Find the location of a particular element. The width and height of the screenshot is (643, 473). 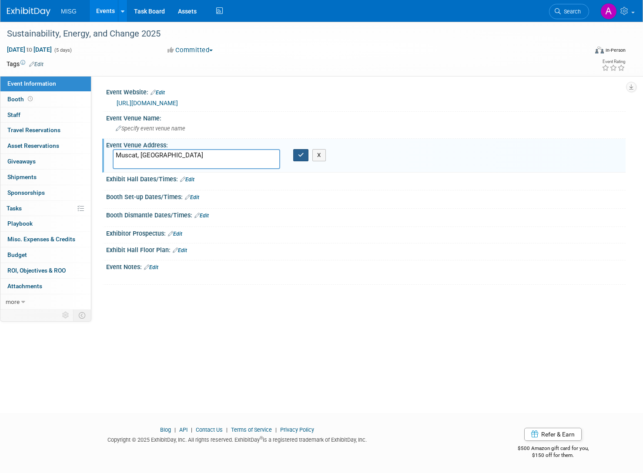

a: Misc. Expenses & Credits is located at coordinates (46, 239).